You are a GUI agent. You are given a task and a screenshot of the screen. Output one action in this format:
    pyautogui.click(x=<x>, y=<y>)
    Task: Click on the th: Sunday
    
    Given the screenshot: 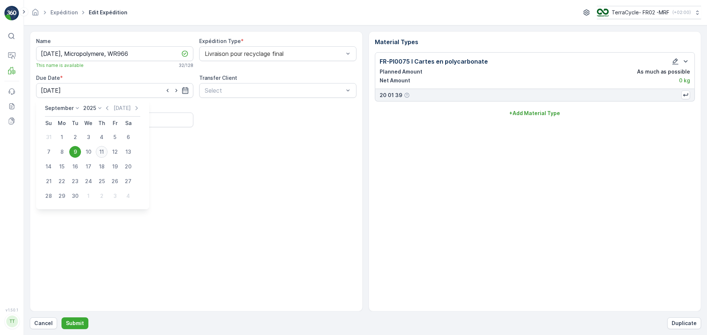 What is the action you would take?
    pyautogui.click(x=49, y=123)
    